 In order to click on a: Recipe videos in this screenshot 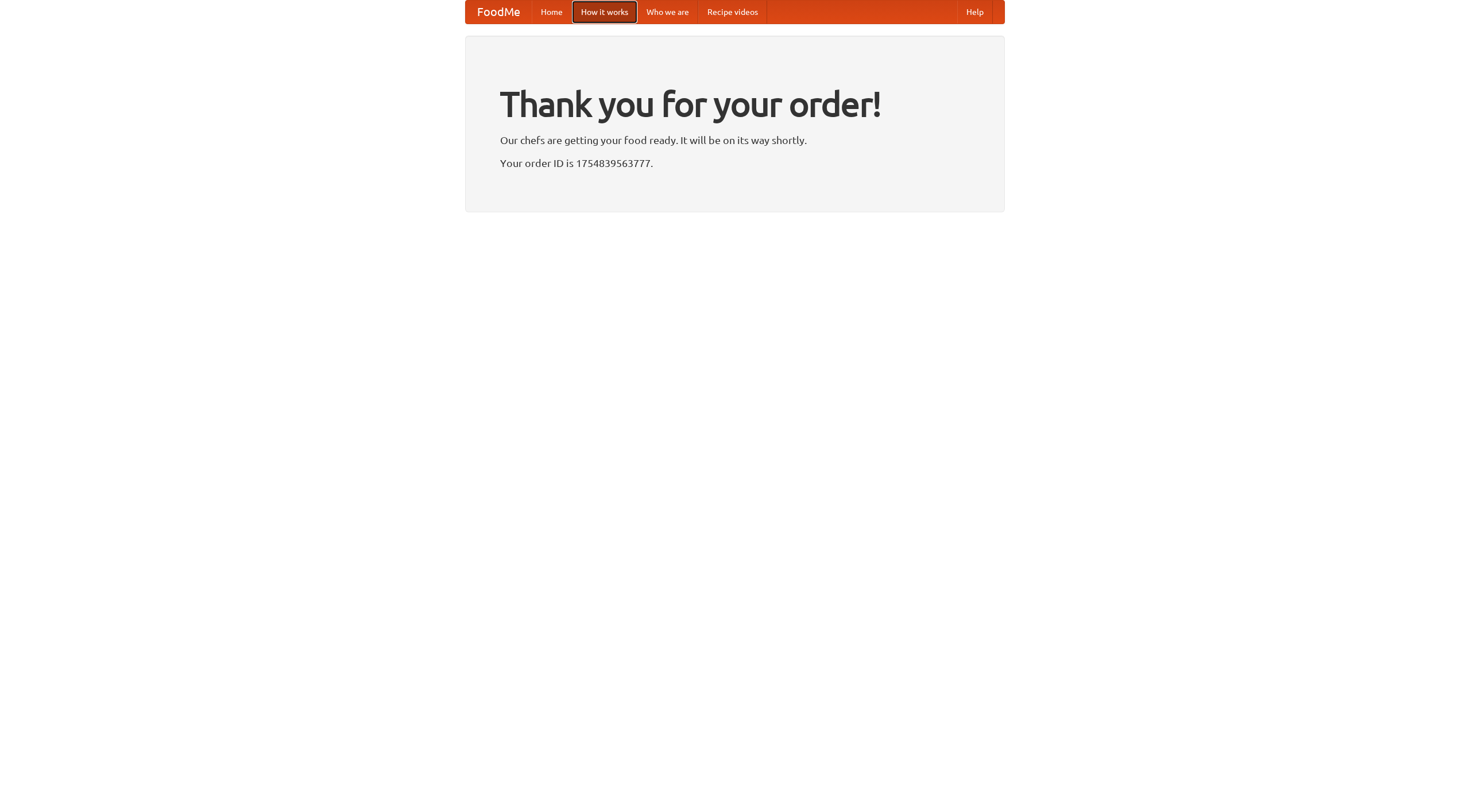, I will do `click(733, 12)`.